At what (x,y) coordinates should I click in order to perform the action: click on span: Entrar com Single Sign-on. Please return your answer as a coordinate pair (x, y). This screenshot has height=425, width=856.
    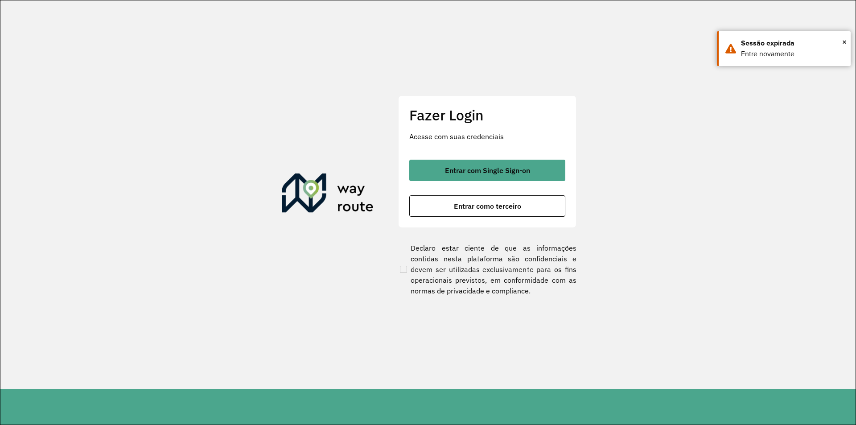
    Looking at the image, I should click on (487, 170).